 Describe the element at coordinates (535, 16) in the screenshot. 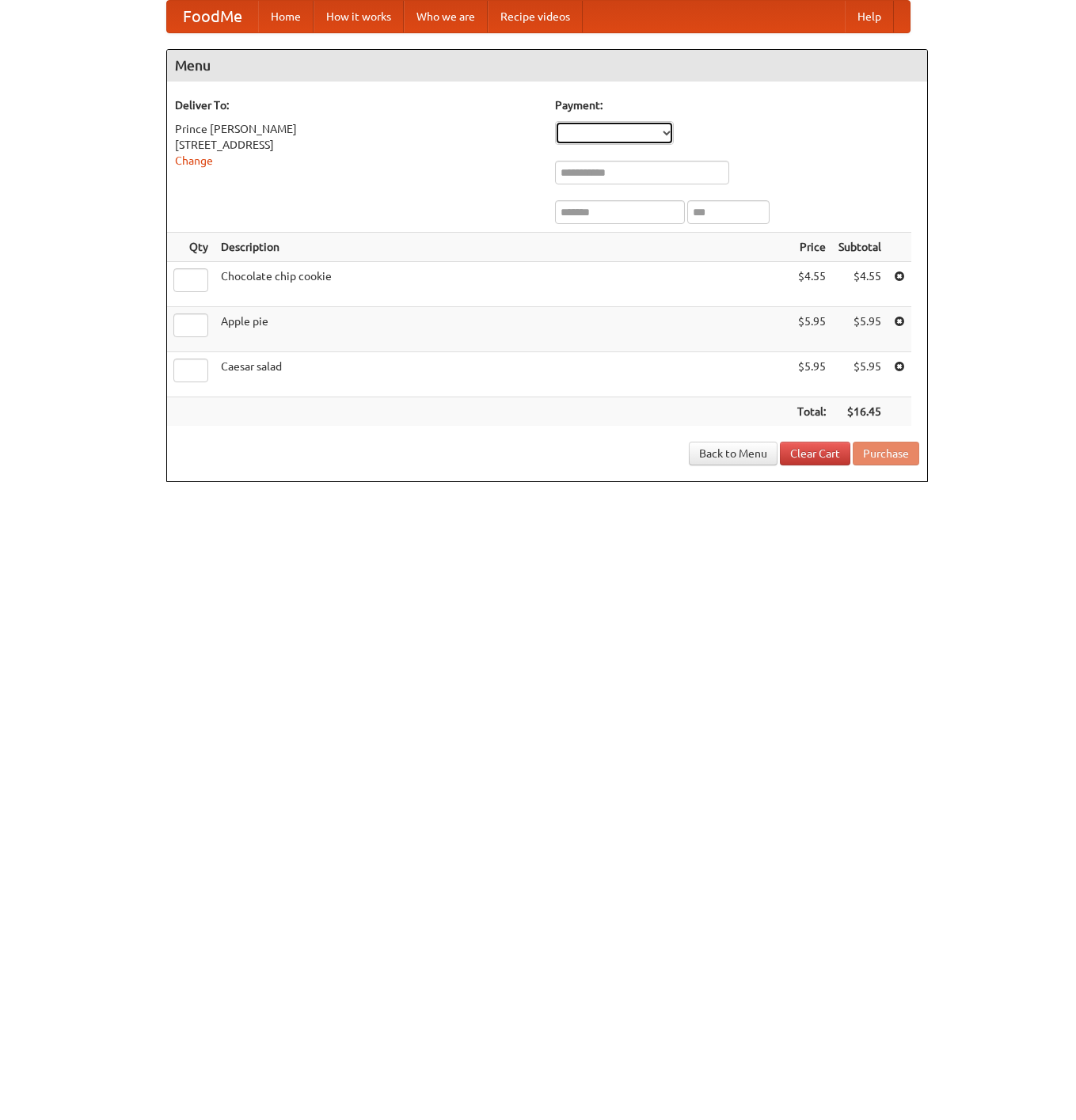

I see `a: Recipe videos` at that location.